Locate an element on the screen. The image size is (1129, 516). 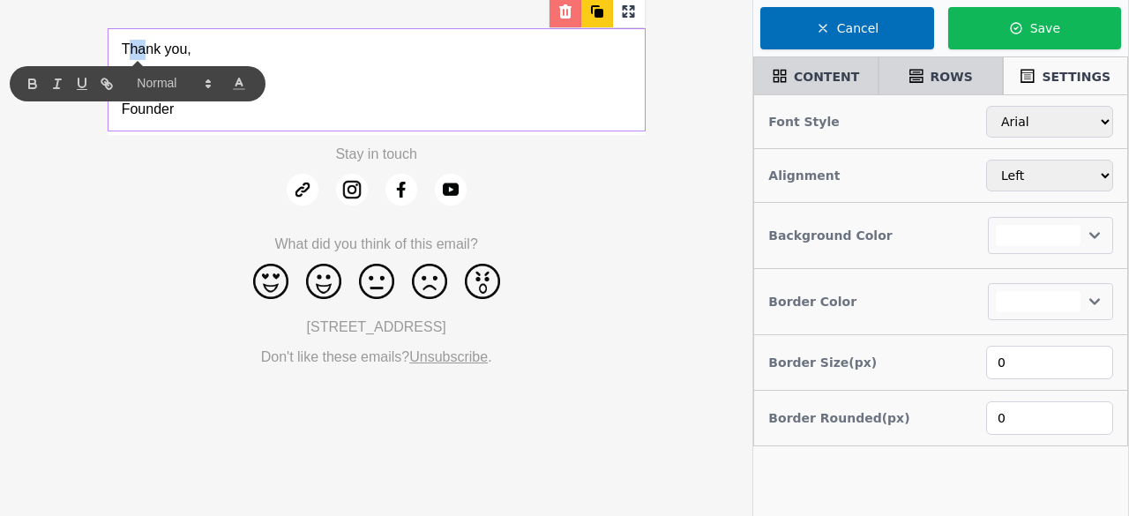
button: Cancel is located at coordinates (847, 28).